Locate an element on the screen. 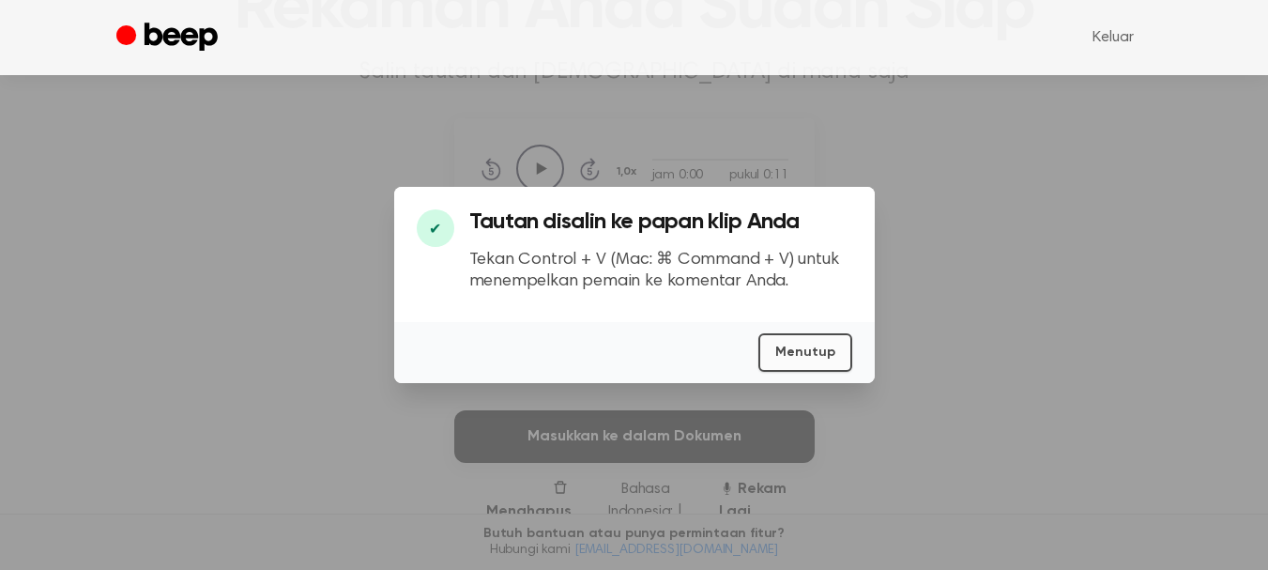 This screenshot has height=570, width=1268. a: Keluar is located at coordinates (1112, 38).